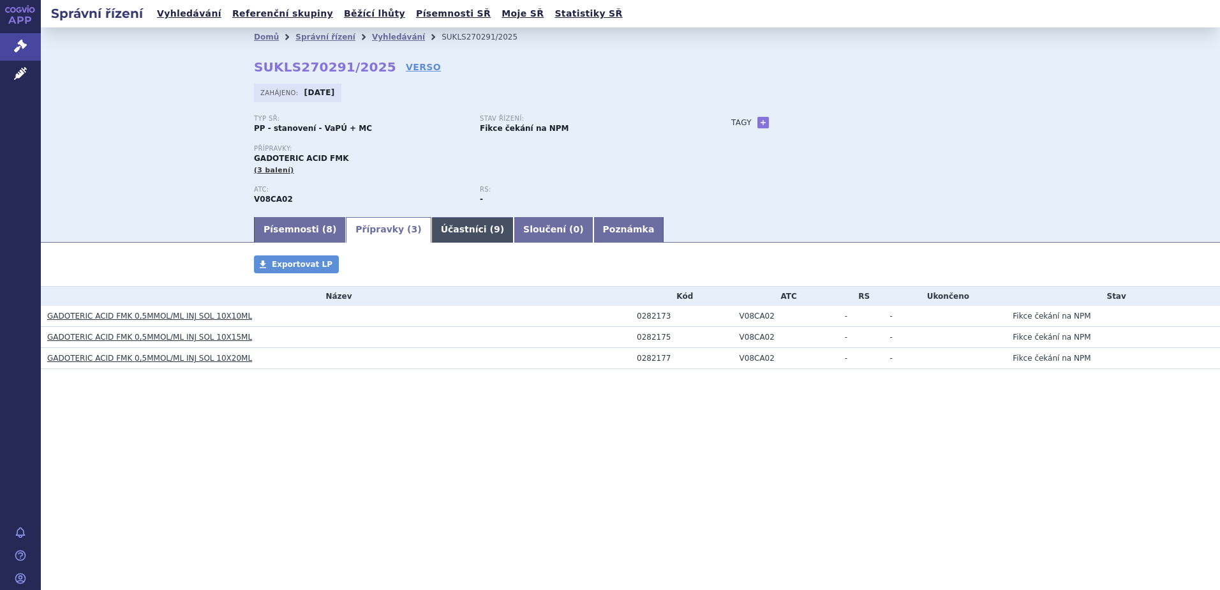 This screenshot has width=1220, height=590. What do you see at coordinates (944, 296) in the screenshot?
I see `th: Ukončeno` at bounding box center [944, 296].